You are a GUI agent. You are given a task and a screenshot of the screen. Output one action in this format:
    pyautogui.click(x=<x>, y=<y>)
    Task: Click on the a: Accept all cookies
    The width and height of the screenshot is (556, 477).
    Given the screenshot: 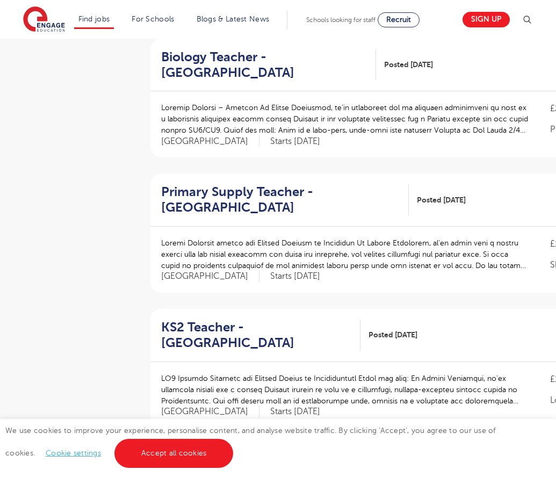 What is the action you would take?
    pyautogui.click(x=174, y=454)
    